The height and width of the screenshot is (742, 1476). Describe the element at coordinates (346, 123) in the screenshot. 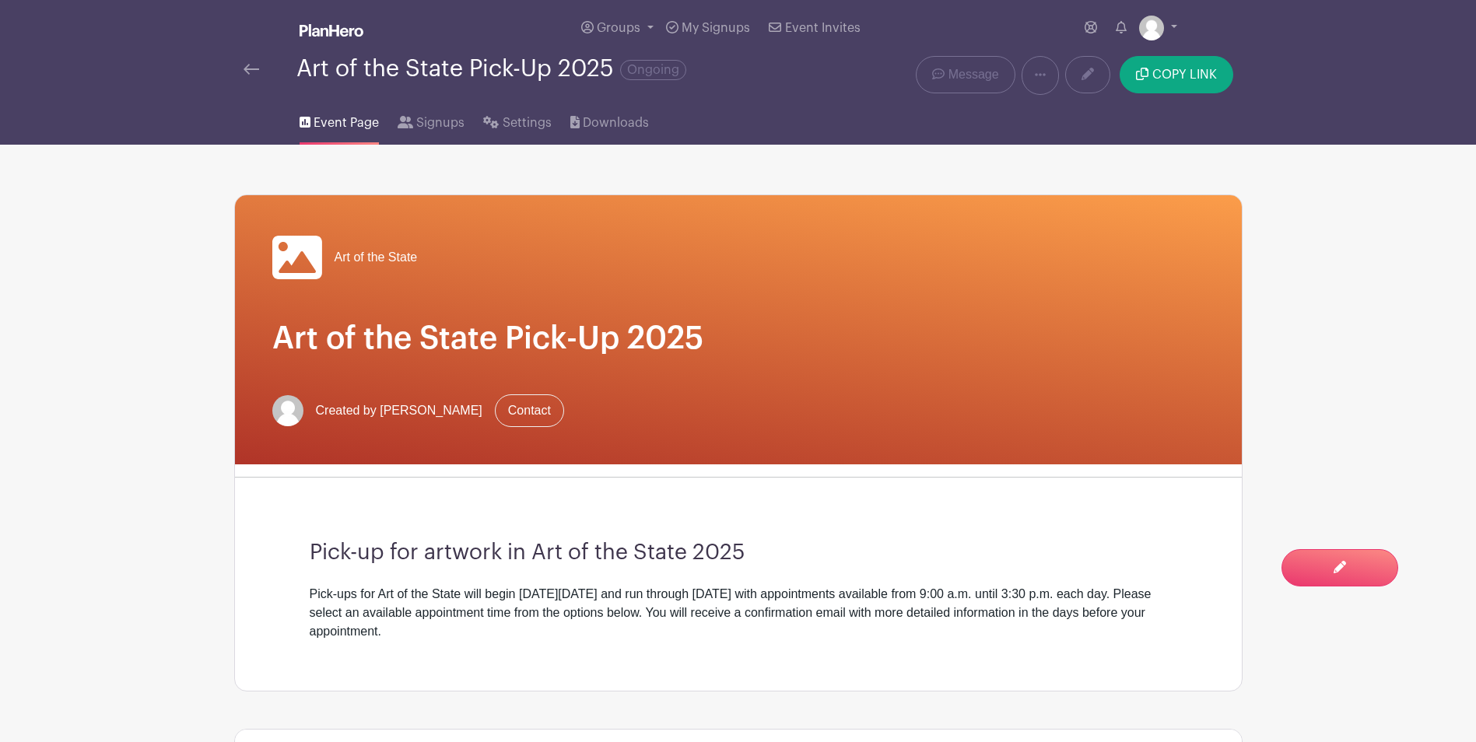

I see `span: Event Page` at that location.